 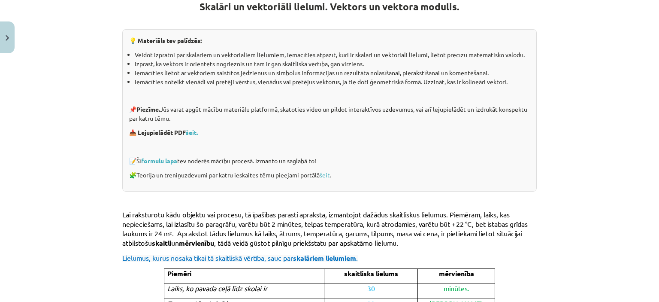 What do you see at coordinates (171, 233) in the screenshot?
I see `span: 2` at bounding box center [171, 233].